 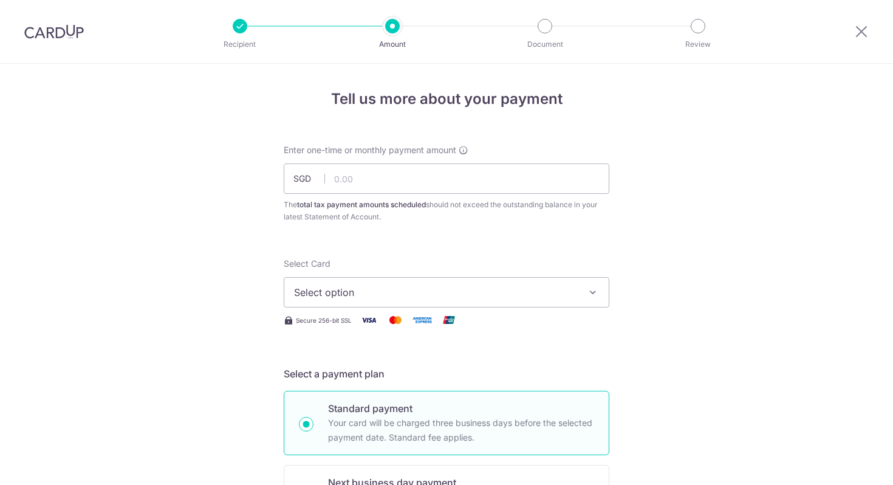 What do you see at coordinates (447, 99) in the screenshot?
I see `h4: Tell us more about your payment` at bounding box center [447, 99].